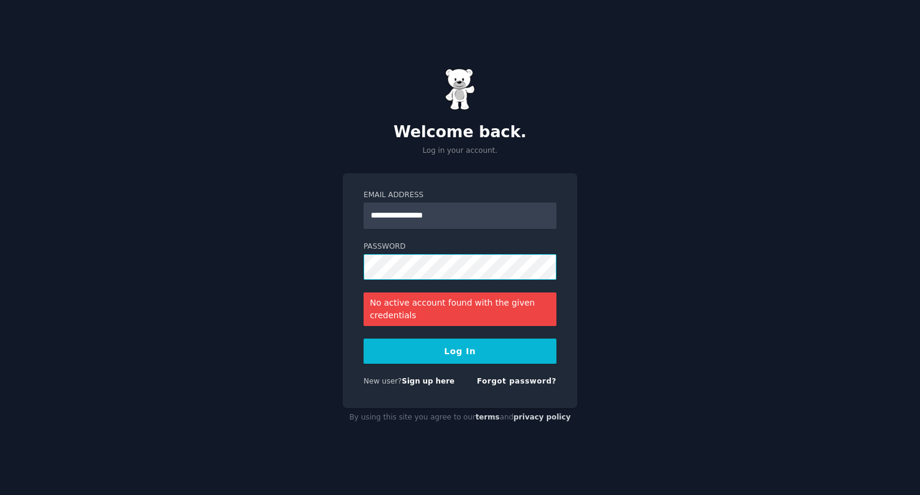 This screenshot has width=920, height=495. Describe the element at coordinates (542, 417) in the screenshot. I see `a: privacy policy` at that location.